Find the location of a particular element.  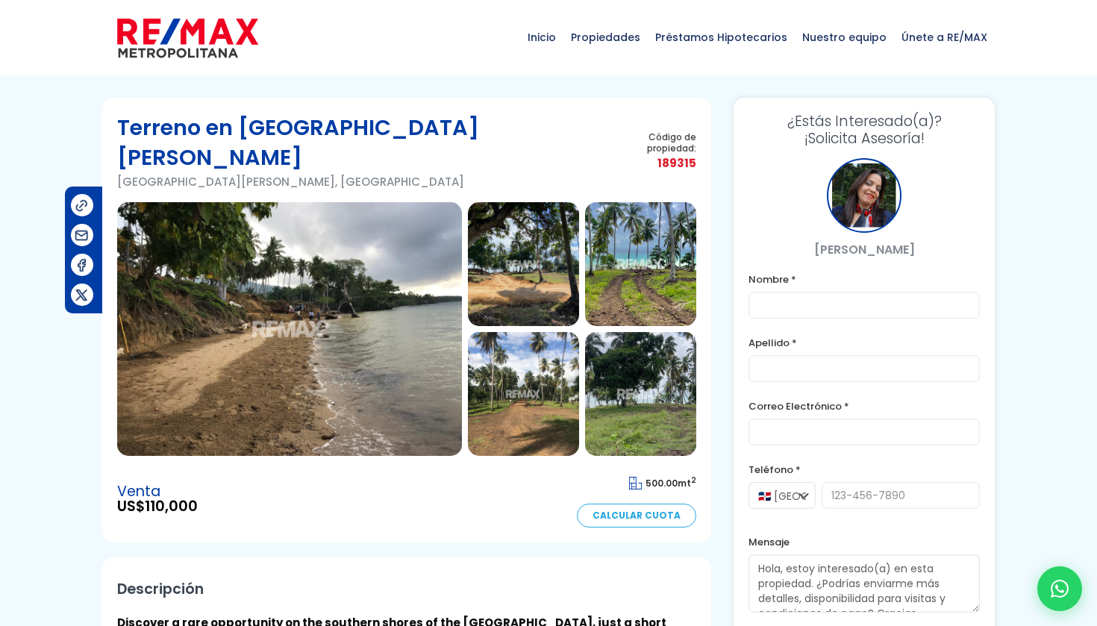

label: Mensaje is located at coordinates (864, 542).